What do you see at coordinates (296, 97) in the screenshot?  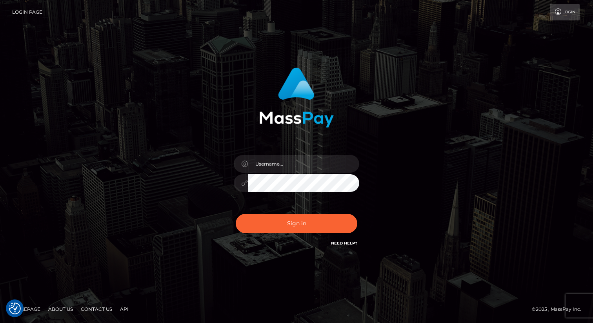 I see `img: MassPay Login` at bounding box center [296, 97].